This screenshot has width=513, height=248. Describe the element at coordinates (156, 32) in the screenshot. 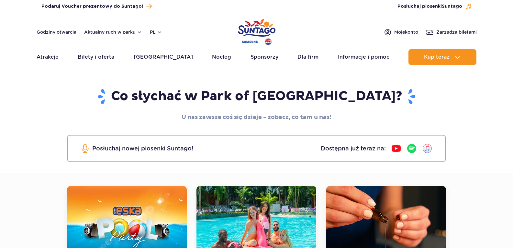

I see `button: pl` at that location.